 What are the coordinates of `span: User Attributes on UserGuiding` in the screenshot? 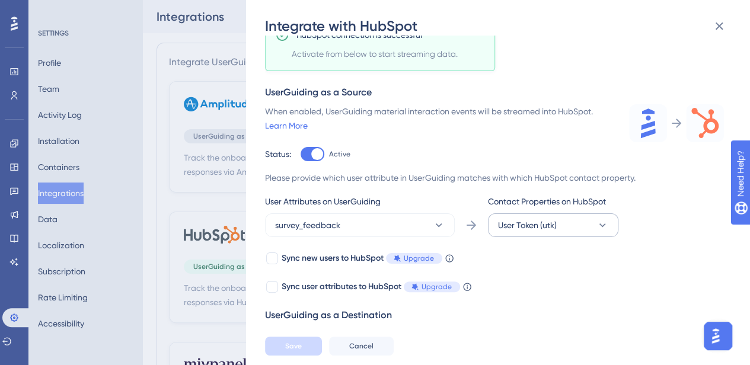 It's located at (322, 201).